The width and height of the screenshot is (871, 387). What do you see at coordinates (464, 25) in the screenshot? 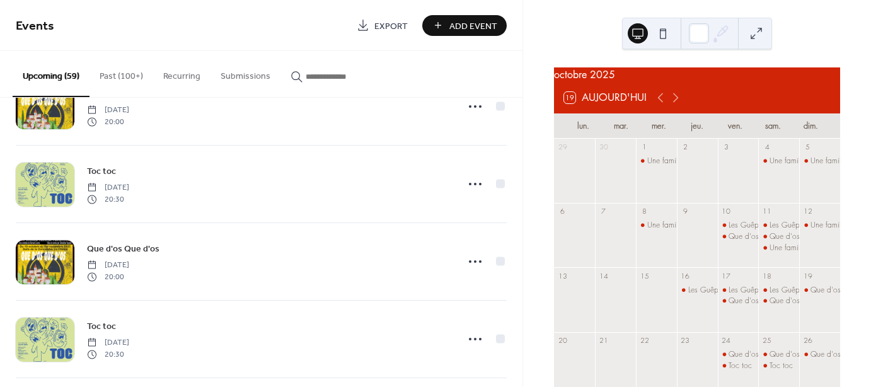
I see `a: Add Event` at bounding box center [464, 25].